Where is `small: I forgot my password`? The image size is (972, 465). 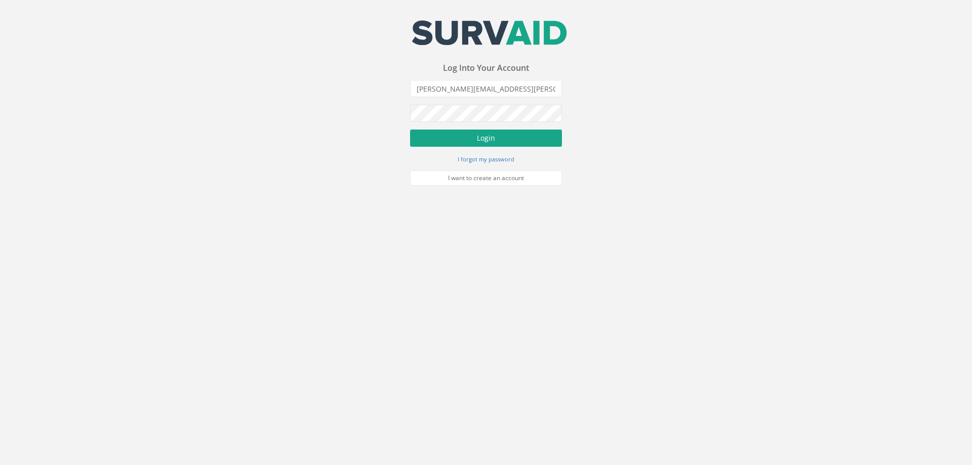
small: I forgot my password is located at coordinates (486, 159).